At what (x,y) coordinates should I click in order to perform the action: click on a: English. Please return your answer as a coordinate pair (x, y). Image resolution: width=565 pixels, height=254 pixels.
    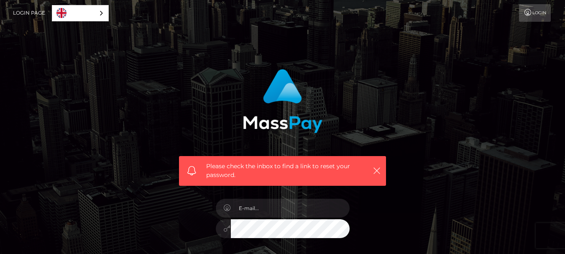
    Looking at the image, I should click on (80, 13).